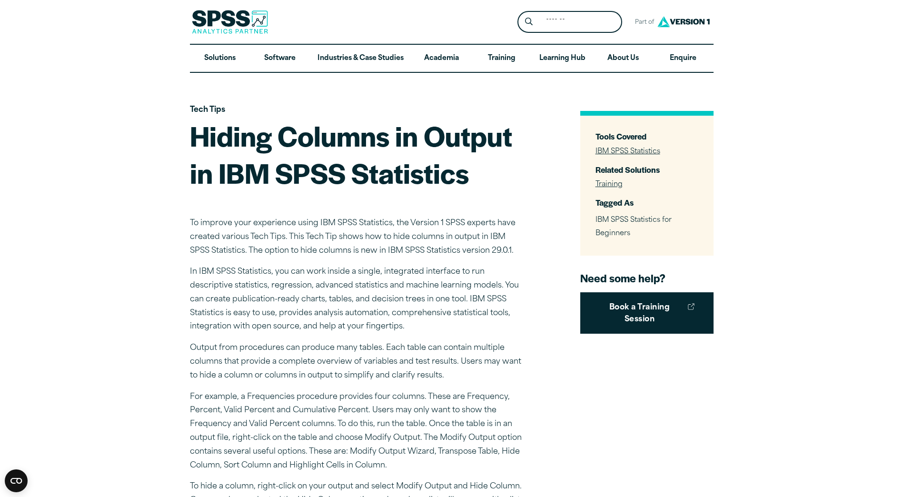 This screenshot has height=497, width=903. What do you see at coordinates (16, 481) in the screenshot?
I see `button: Open CMP widget` at bounding box center [16, 481].